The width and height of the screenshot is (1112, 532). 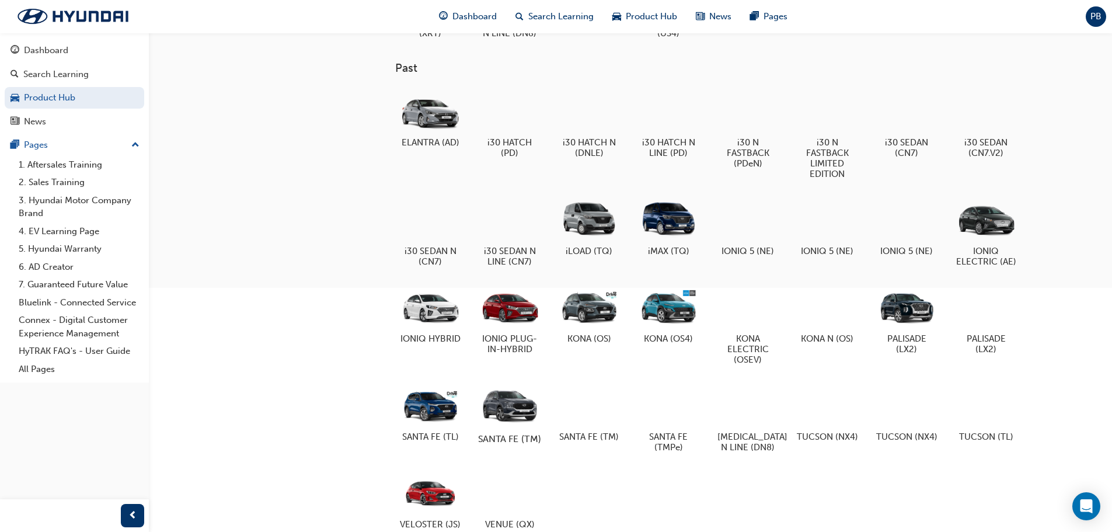 I want to click on a: iMAX (TQ), so click(x=668, y=227).